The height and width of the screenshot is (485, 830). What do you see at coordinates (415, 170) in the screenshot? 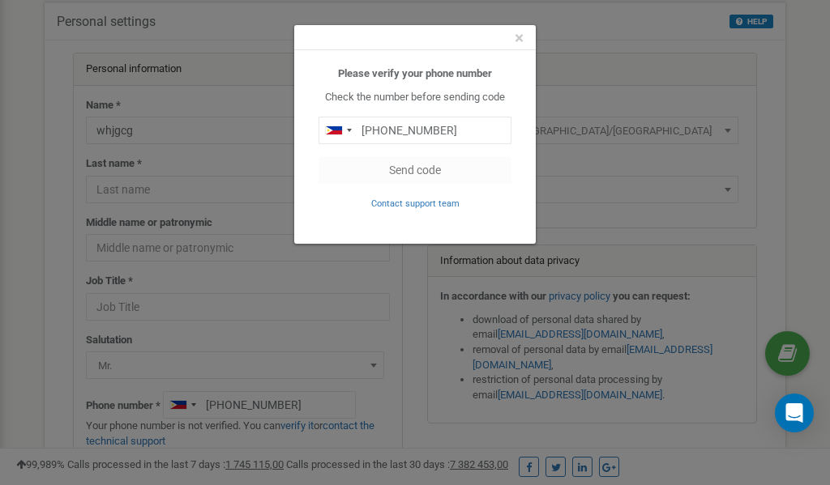
I see `button: Send code` at bounding box center [415, 170].